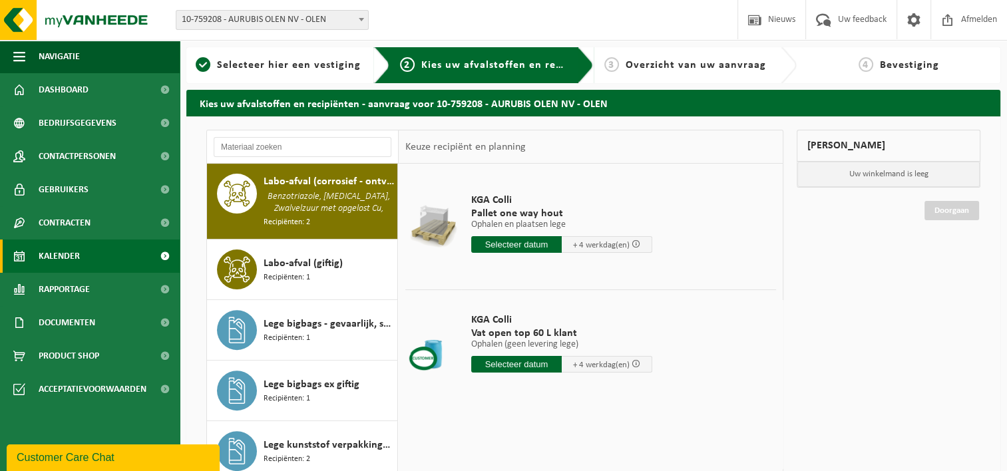 Image resolution: width=1007 pixels, height=471 pixels. Describe the element at coordinates (562, 214) in the screenshot. I see `span: Pallet one way hout` at that location.